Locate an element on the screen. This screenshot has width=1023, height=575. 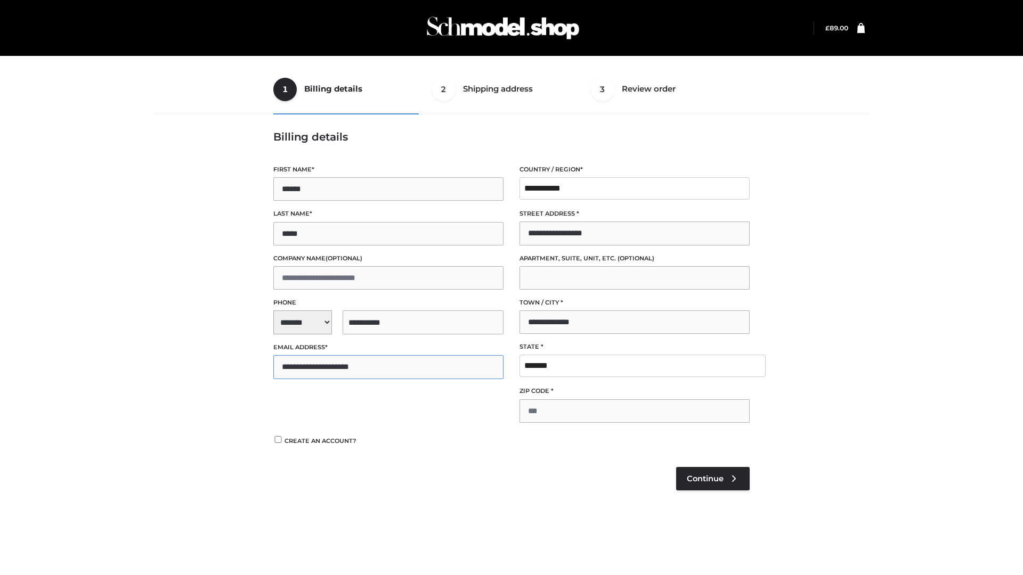
a: Continue is located at coordinates (713, 479).